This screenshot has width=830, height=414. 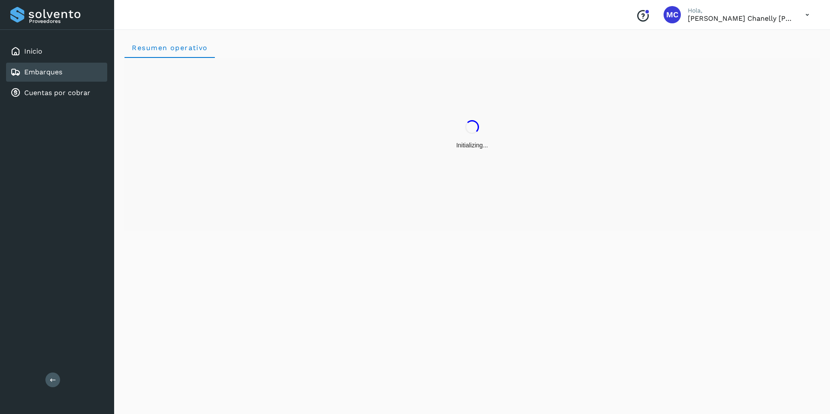 What do you see at coordinates (57, 72) in the screenshot?
I see `div: Embarques` at bounding box center [57, 72].